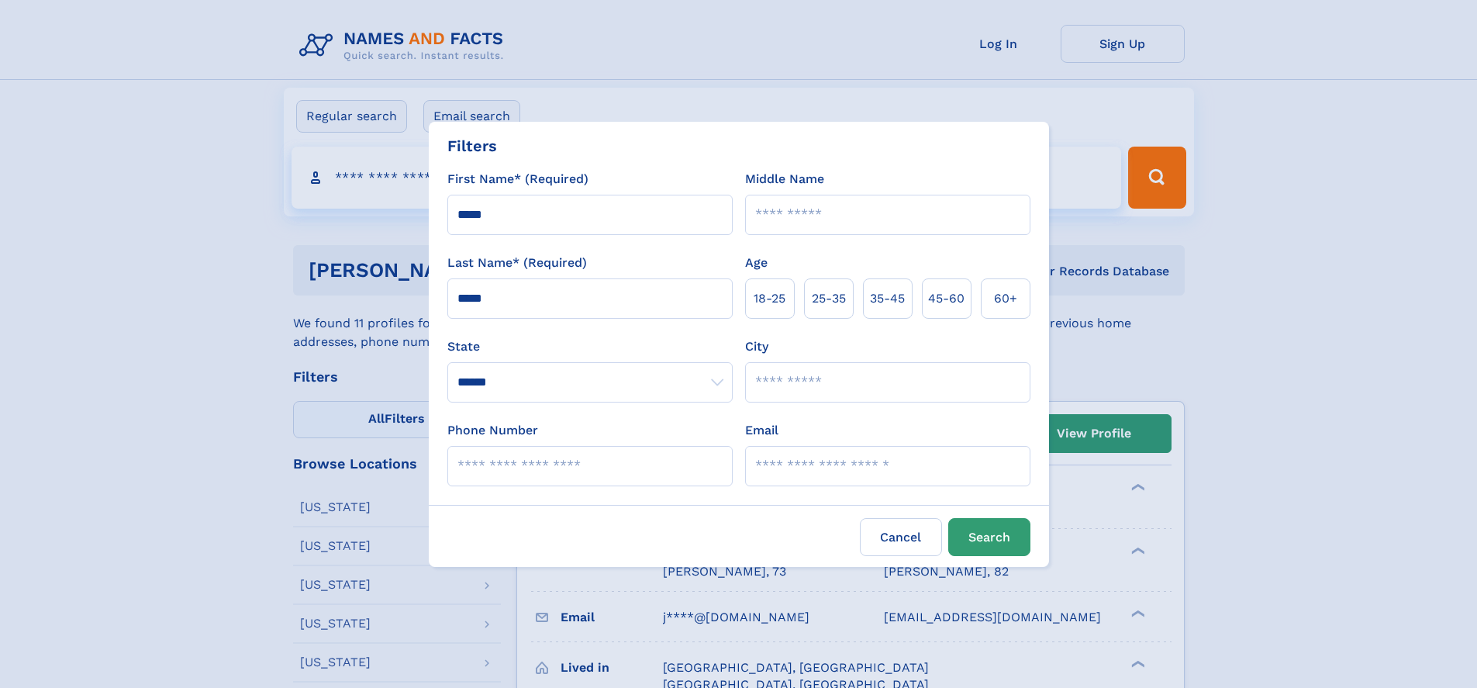  What do you see at coordinates (829, 298) in the screenshot?
I see `span: 25‑35` at bounding box center [829, 298].